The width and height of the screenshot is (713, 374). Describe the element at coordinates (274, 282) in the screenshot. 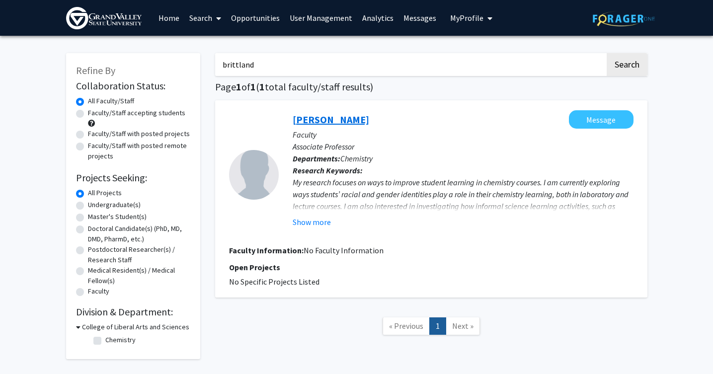

I see `span: No Specific Projects Listed` at that location.